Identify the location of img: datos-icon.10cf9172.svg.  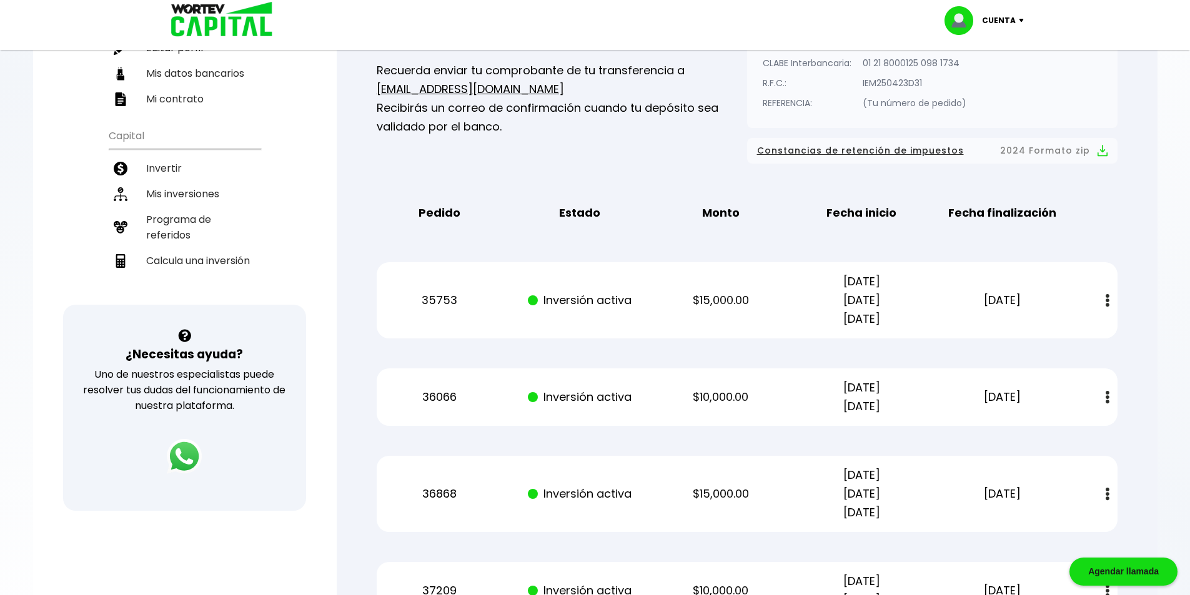
(121, 74).